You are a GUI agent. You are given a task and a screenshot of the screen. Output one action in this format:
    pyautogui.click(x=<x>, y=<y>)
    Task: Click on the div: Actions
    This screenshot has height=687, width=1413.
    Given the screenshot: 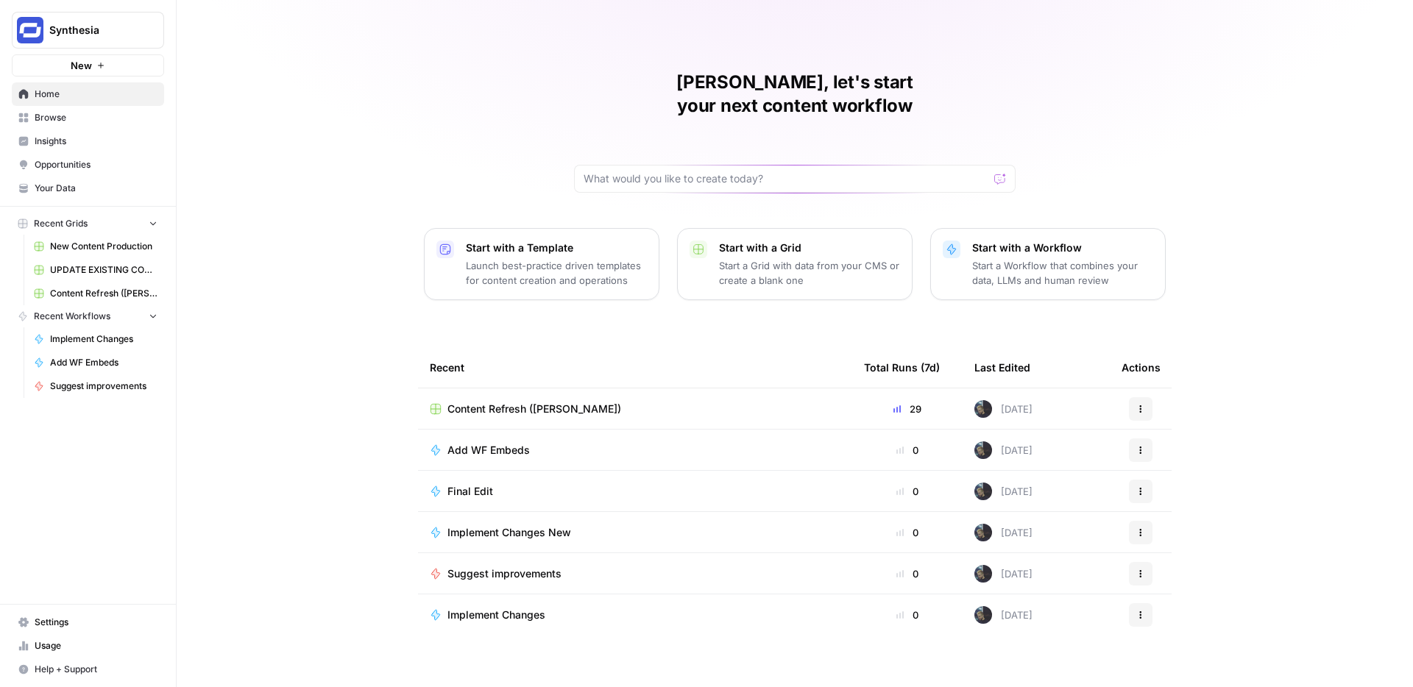 What is the action you would take?
    pyautogui.click(x=1141, y=367)
    